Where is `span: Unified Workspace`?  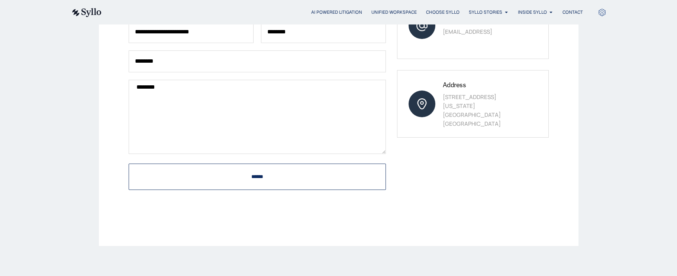
span: Unified Workspace is located at coordinates (394, 12).